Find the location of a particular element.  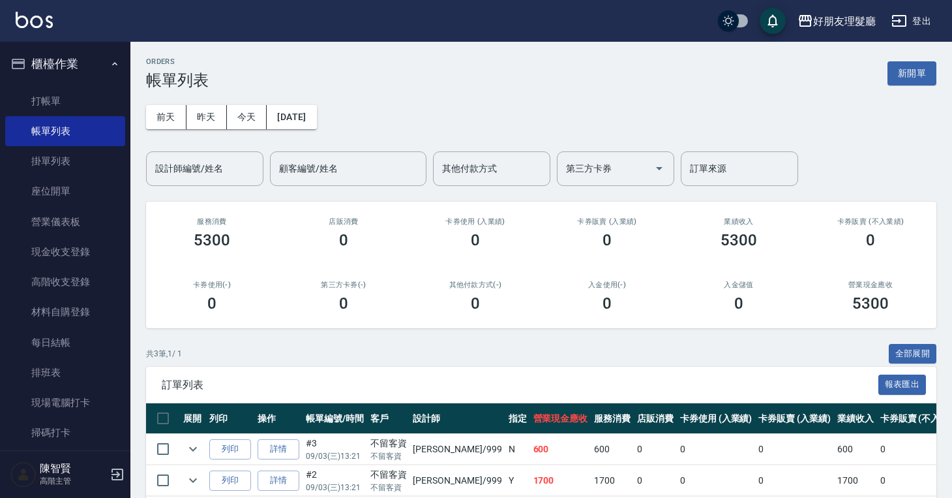

h2: 其他付款方式(-) is located at coordinates (476, 284).